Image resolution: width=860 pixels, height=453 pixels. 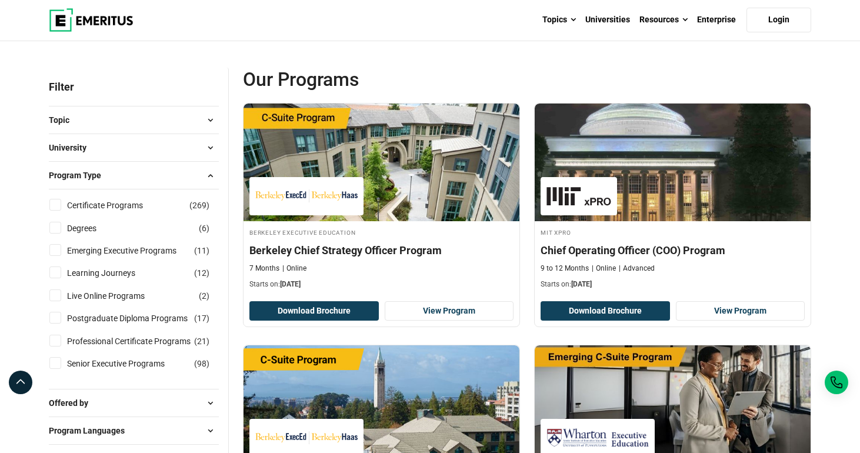 I want to click on img: MIT xPRO, so click(x=579, y=196).